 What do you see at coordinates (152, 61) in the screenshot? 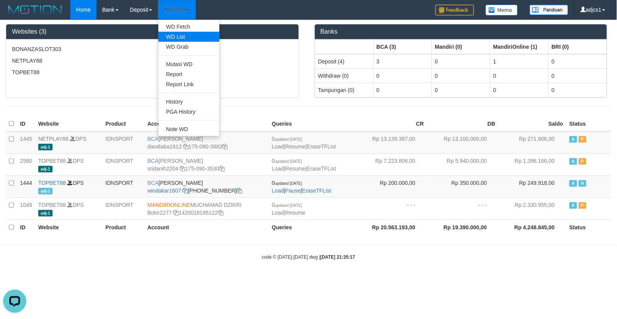
I see `p: NETPLAY88` at bounding box center [152, 61].